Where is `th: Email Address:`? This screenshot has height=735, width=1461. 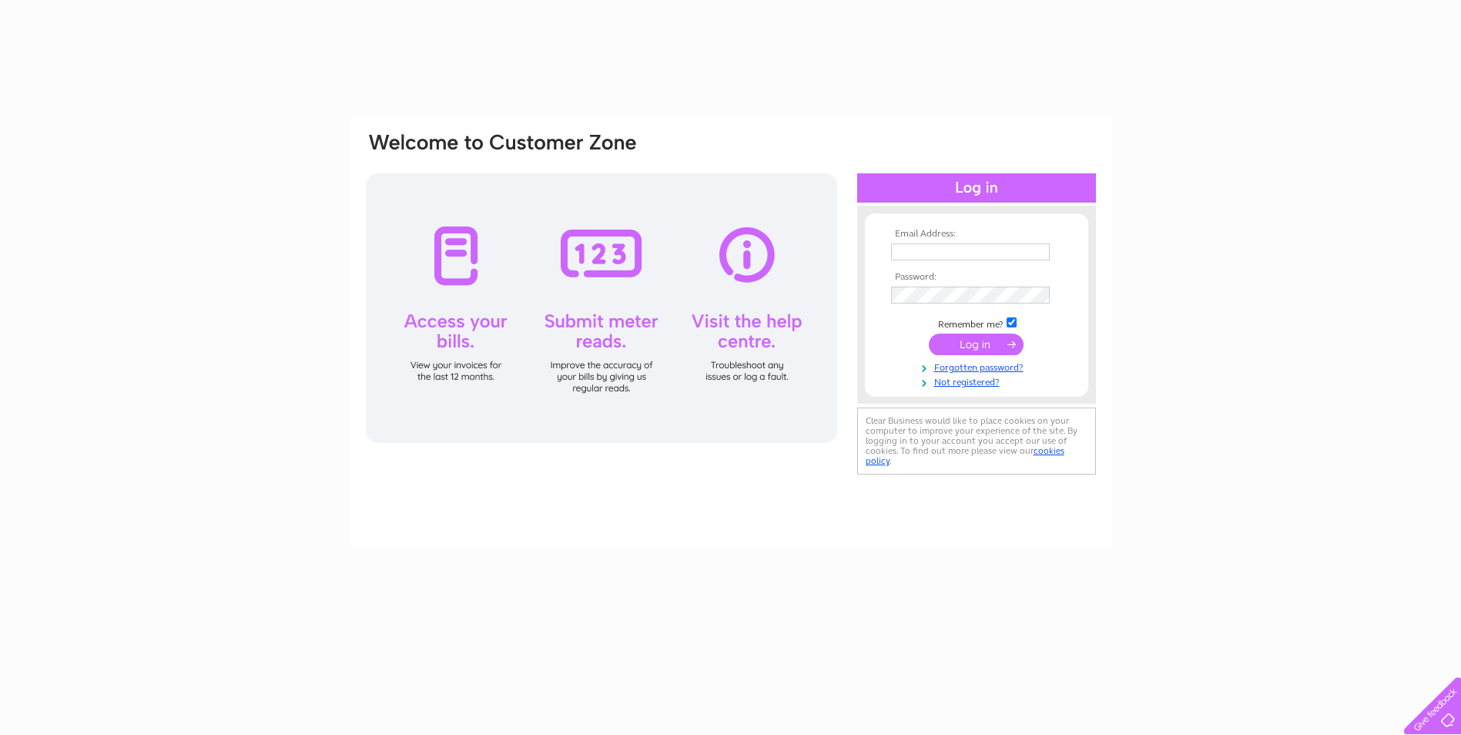 th: Email Address: is located at coordinates (976, 234).